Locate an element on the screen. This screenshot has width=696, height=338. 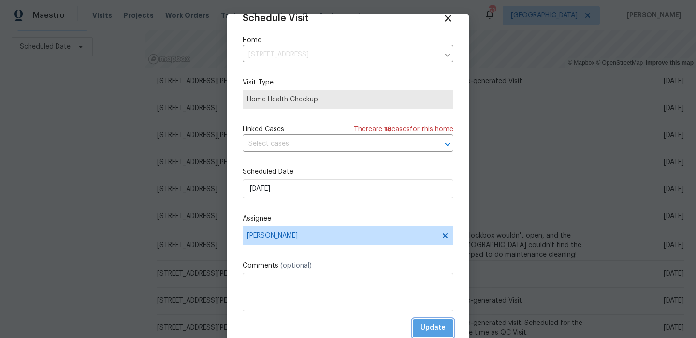
label: Assignee is located at coordinates (348, 219).